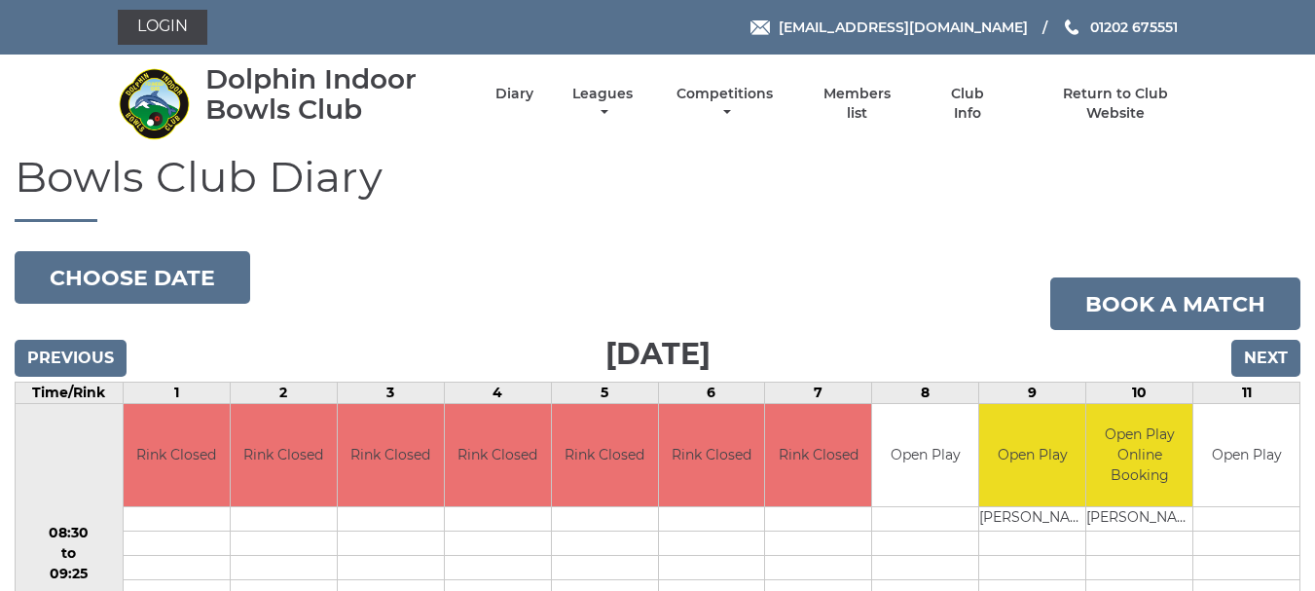 Image resolution: width=1315 pixels, height=591 pixels. I want to click on a: Book a match, so click(1175, 304).